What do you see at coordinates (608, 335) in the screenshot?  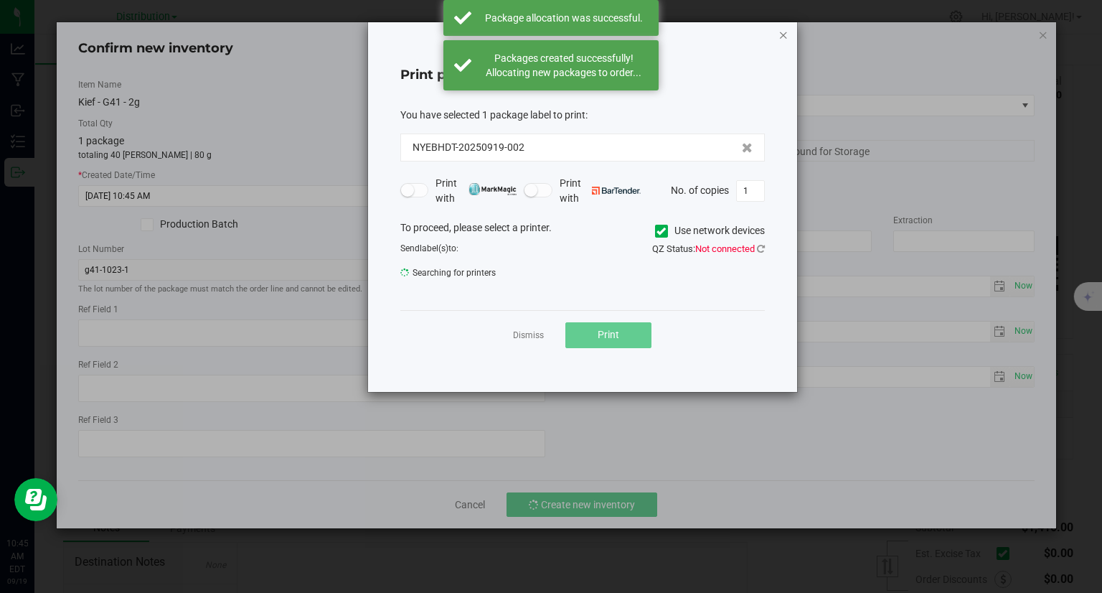 I see `button: Print` at bounding box center [608, 335].